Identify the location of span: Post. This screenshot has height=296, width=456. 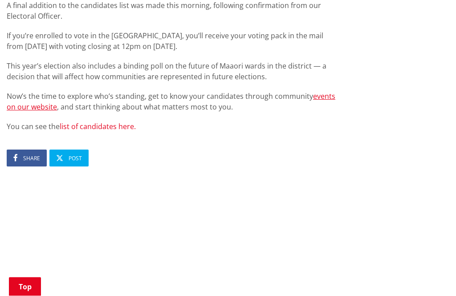
(75, 159).